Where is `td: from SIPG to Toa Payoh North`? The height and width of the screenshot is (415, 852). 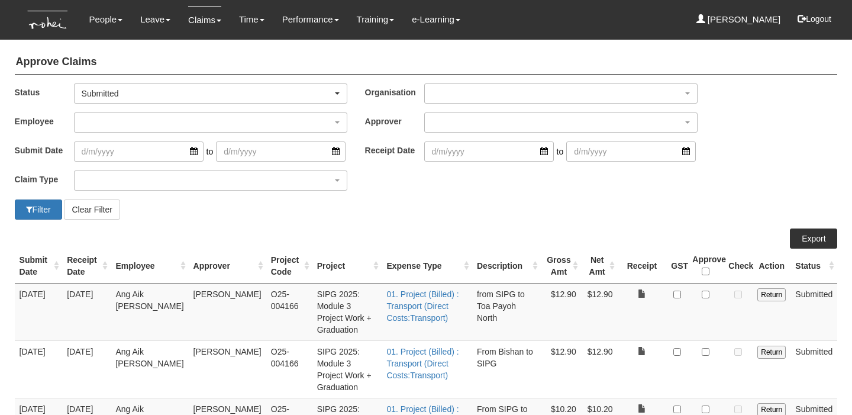 td: from SIPG to Toa Payoh North is located at coordinates (506, 311).